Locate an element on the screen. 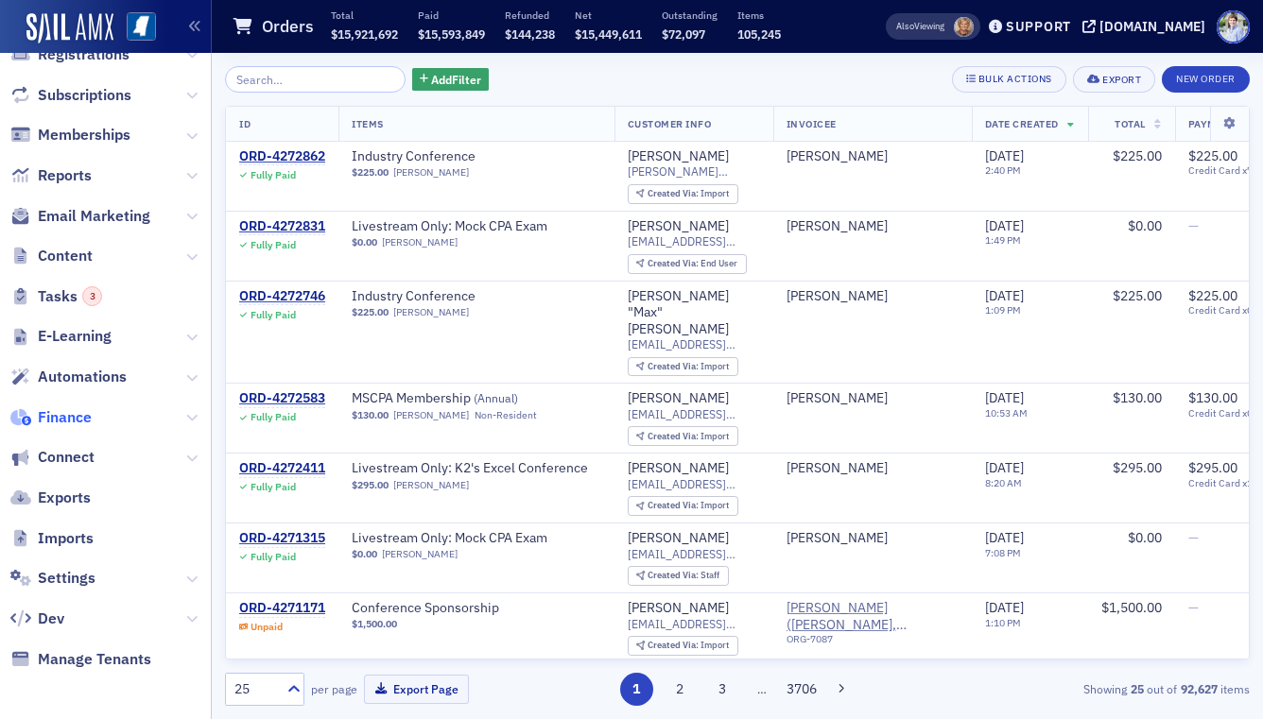 This screenshot has width=1263, height=719. div: Support is located at coordinates (1038, 26).